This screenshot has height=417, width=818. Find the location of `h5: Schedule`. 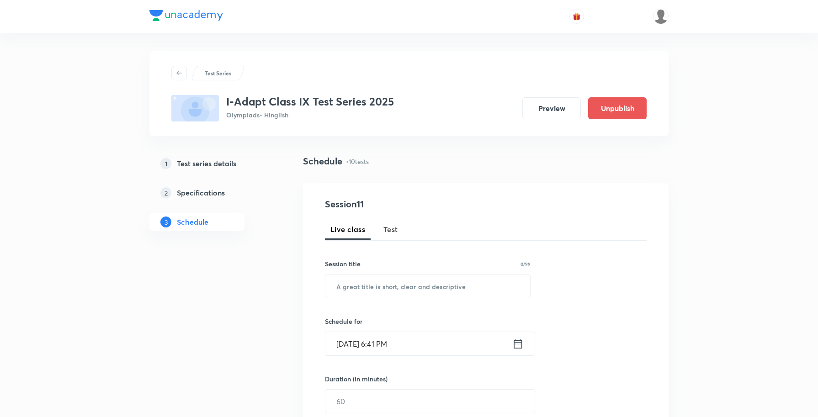

h5: Schedule is located at coordinates (192, 222).